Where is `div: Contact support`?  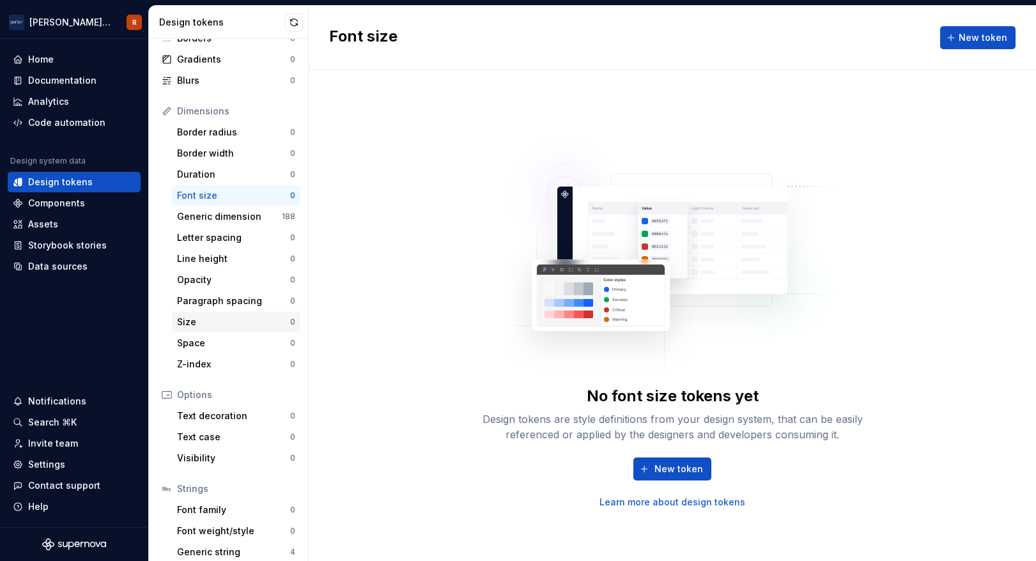 div: Contact support is located at coordinates (64, 486).